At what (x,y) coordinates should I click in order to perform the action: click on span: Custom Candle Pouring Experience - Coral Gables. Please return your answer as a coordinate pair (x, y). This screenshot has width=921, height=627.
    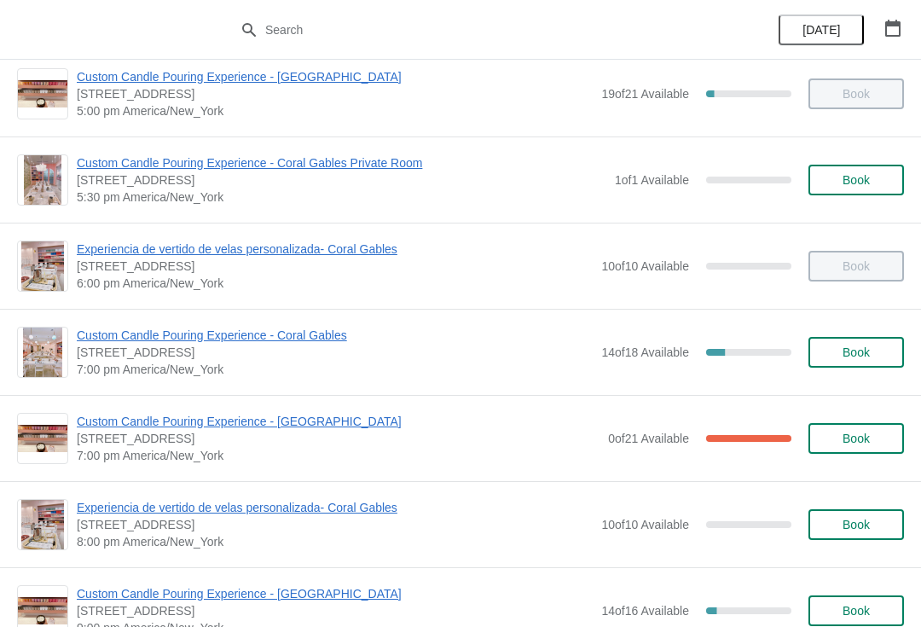
    Looking at the image, I should click on (334, 335).